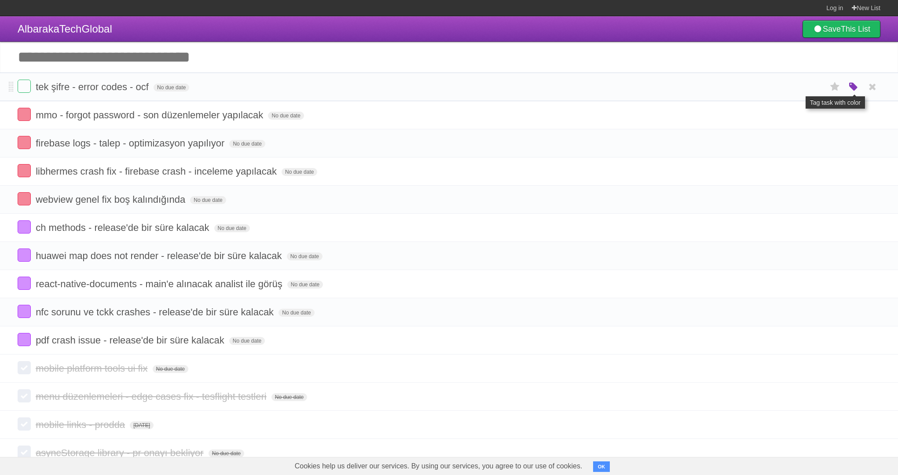 The width and height of the screenshot is (898, 475). I want to click on span: mobile platform tools ui fix, so click(92, 368).